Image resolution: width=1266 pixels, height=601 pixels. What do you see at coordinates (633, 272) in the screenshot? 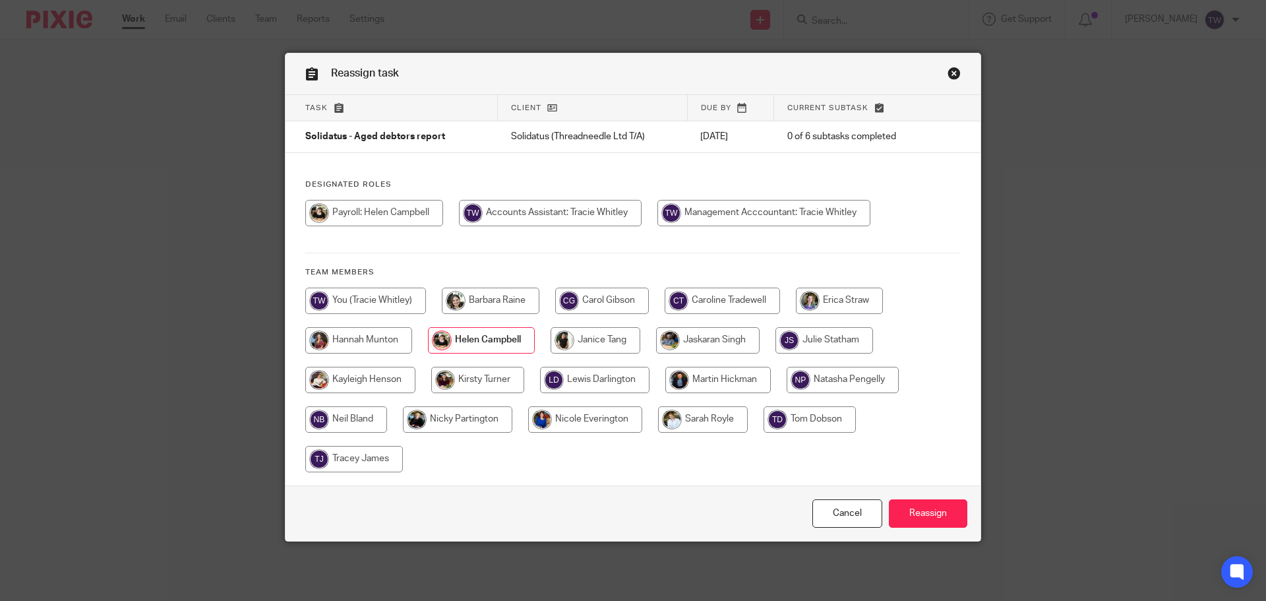
I see `h4: Team members` at bounding box center [633, 272].